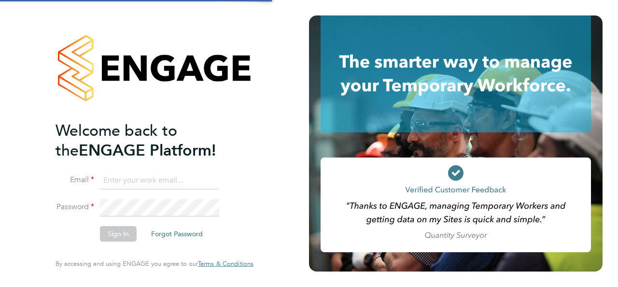 The height and width of the screenshot is (287, 618). What do you see at coordinates (75, 207) in the screenshot?
I see `label: Password` at bounding box center [75, 207].